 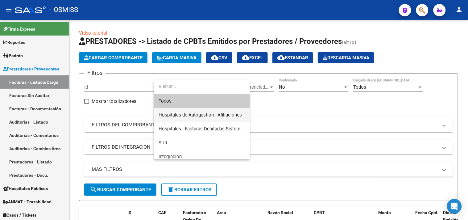 What do you see at coordinates (170, 156) in the screenshot?
I see `span: Integración` at bounding box center [170, 156].